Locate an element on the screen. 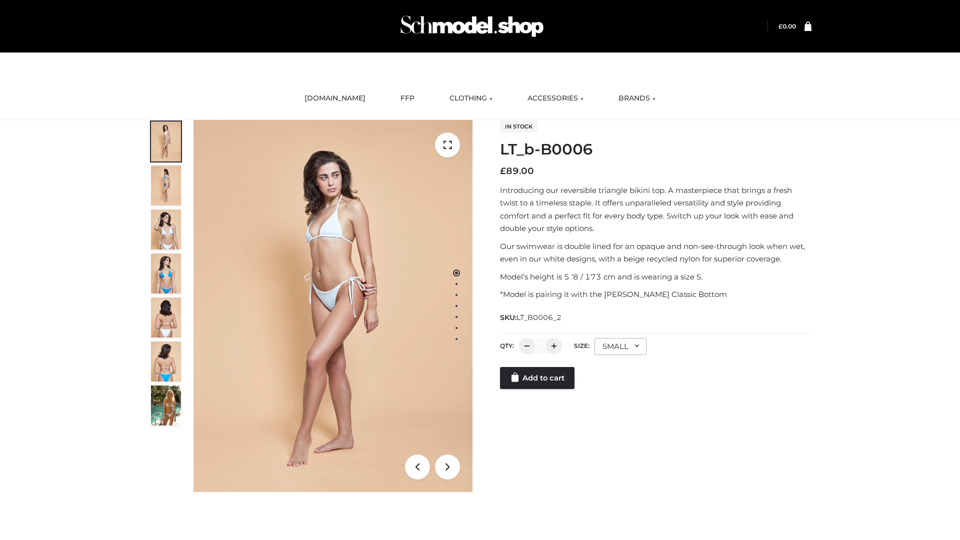  p: Model’s height is 5 ‘8 / 173 cm and is wearing a size S. is located at coordinates (656, 277).